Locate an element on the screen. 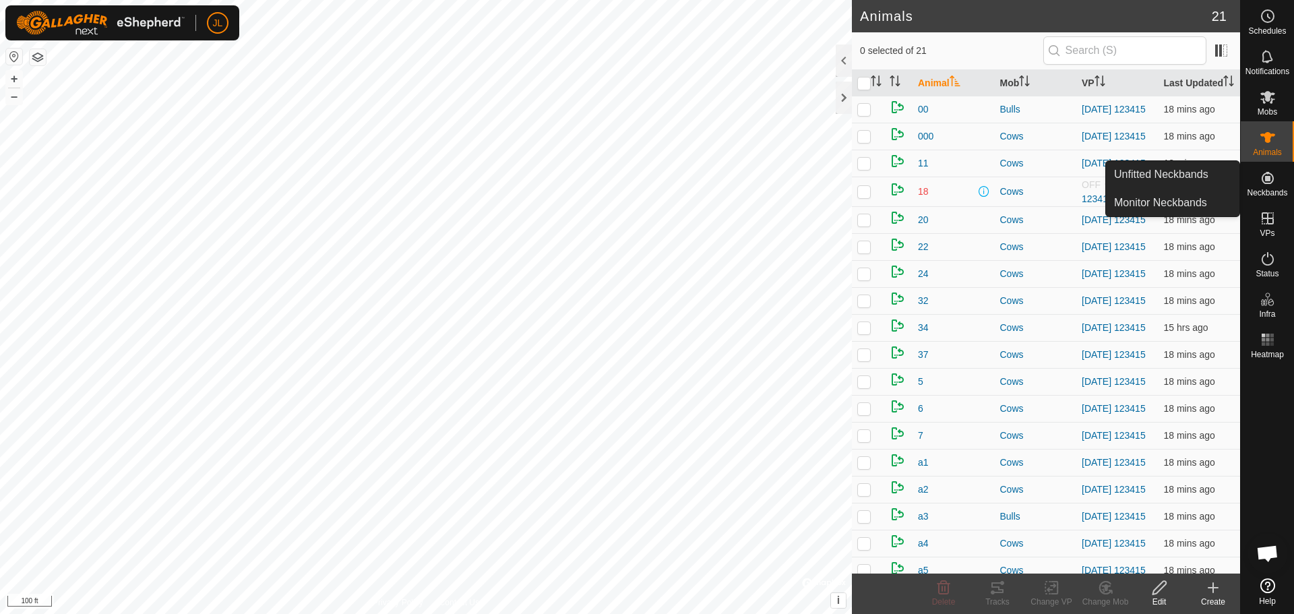 This screenshot has width=1294, height=614. span: Infra is located at coordinates (1267, 314).